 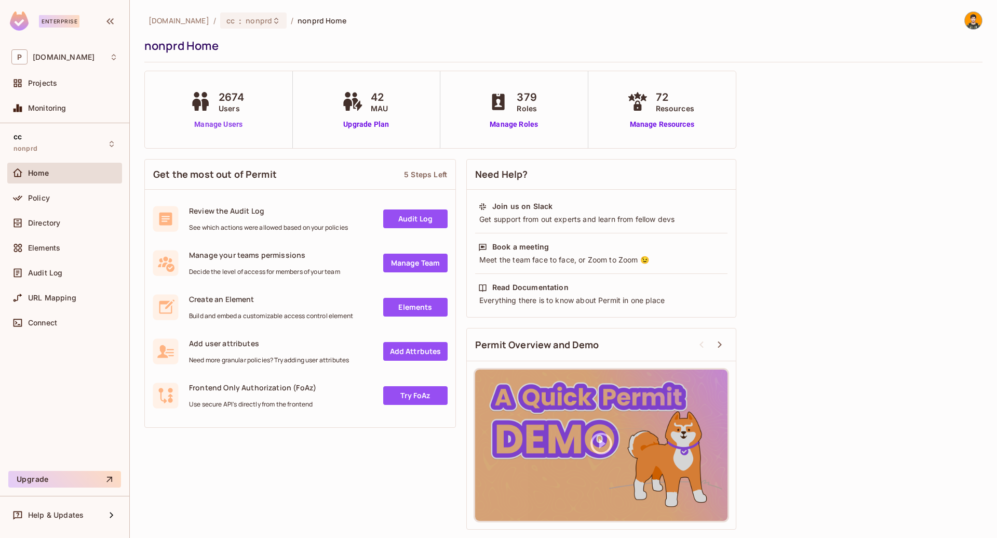 I want to click on span: 42, so click(x=379, y=97).